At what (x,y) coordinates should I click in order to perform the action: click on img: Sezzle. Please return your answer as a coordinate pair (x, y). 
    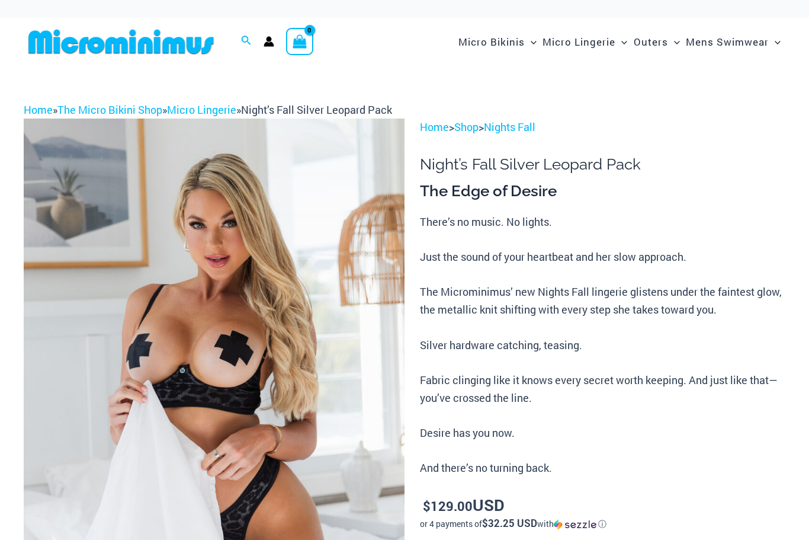
    Looking at the image, I should click on (575, 524).